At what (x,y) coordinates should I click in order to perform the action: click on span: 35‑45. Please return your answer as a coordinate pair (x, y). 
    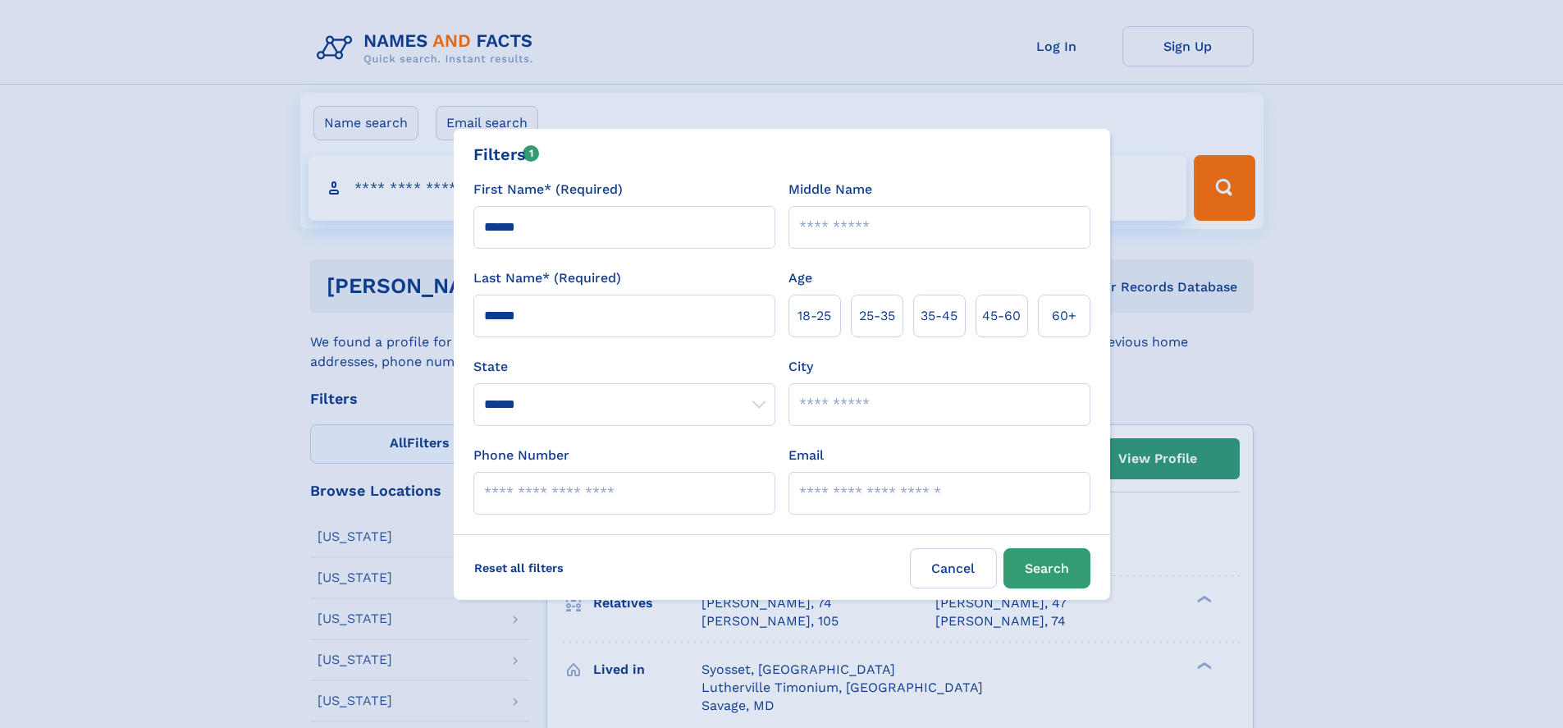
    Looking at the image, I should click on (939, 316).